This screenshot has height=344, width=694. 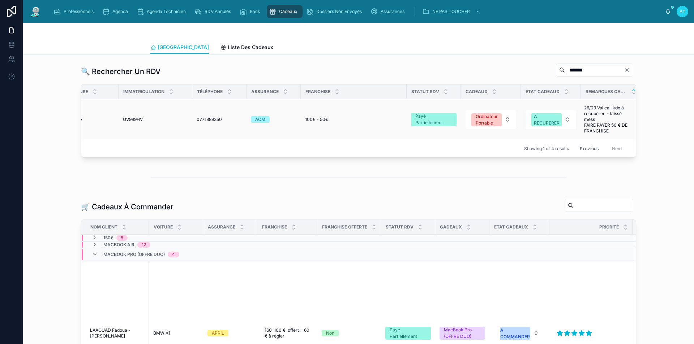 What do you see at coordinates (218, 333) in the screenshot?
I see `div: APRIL` at bounding box center [218, 333].